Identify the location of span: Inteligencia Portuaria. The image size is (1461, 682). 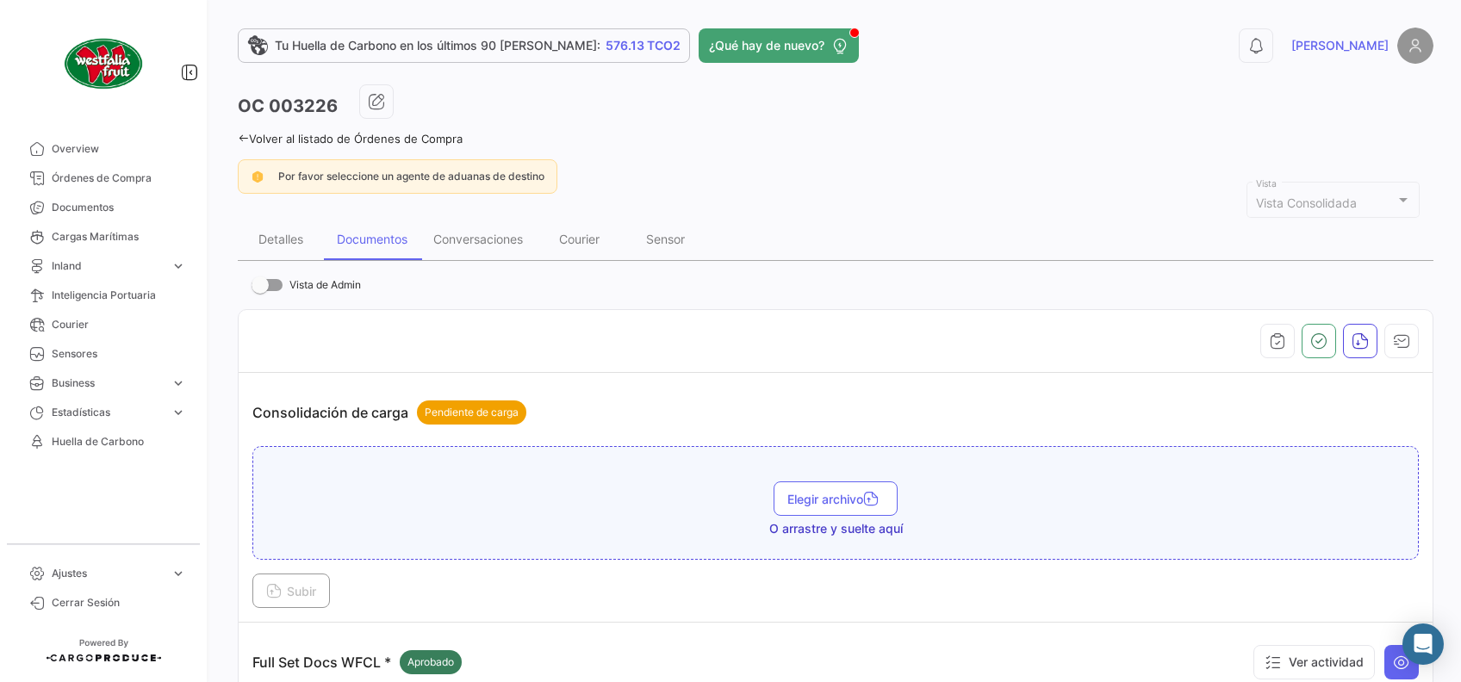
(119, 295).